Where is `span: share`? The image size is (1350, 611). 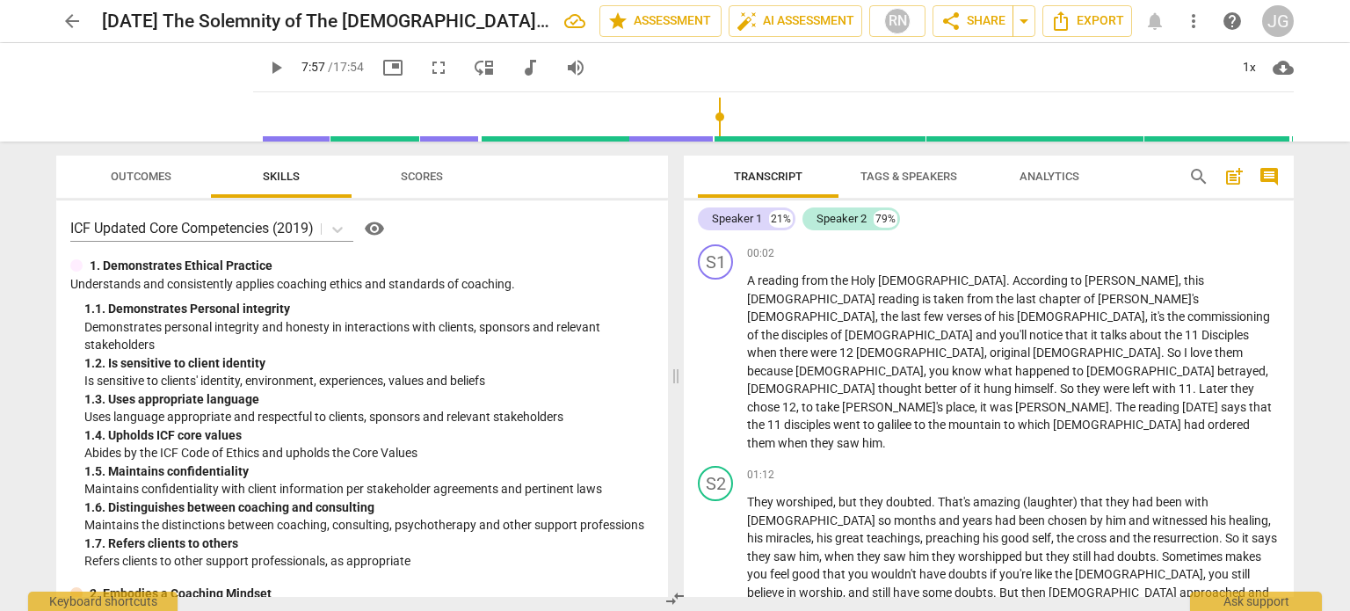
span: share is located at coordinates (951, 21).